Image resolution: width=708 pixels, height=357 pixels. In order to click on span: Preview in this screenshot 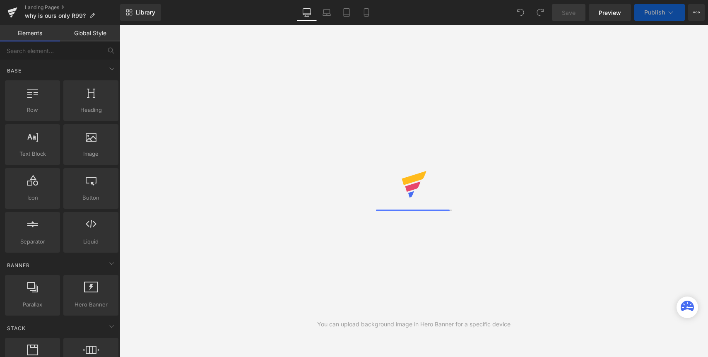, I will do `click(610, 12)`.